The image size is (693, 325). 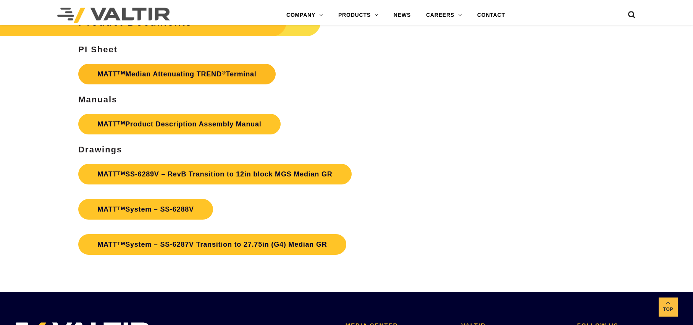 What do you see at coordinates (305, 15) in the screenshot?
I see `a: COMPANY` at bounding box center [305, 15].